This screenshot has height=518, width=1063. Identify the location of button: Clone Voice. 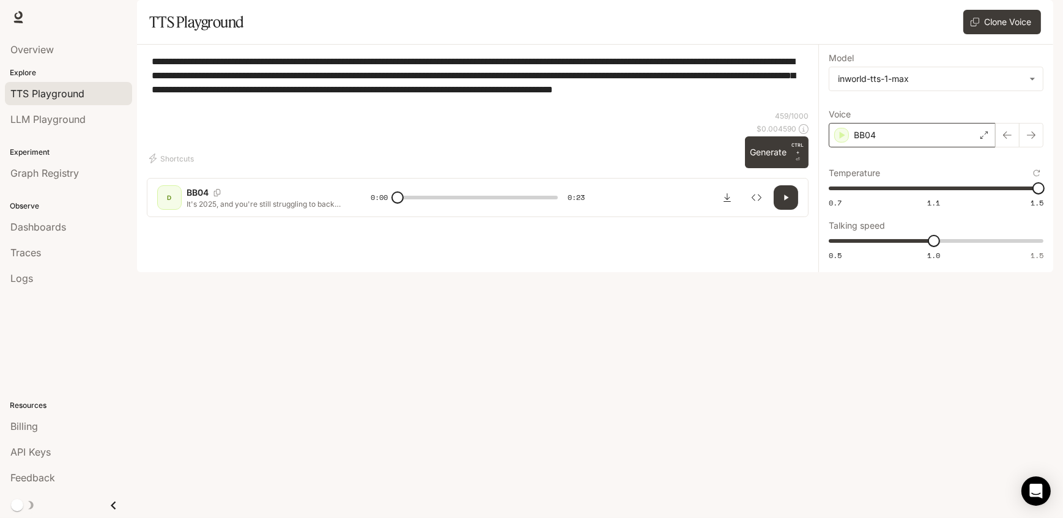
(1002, 22).